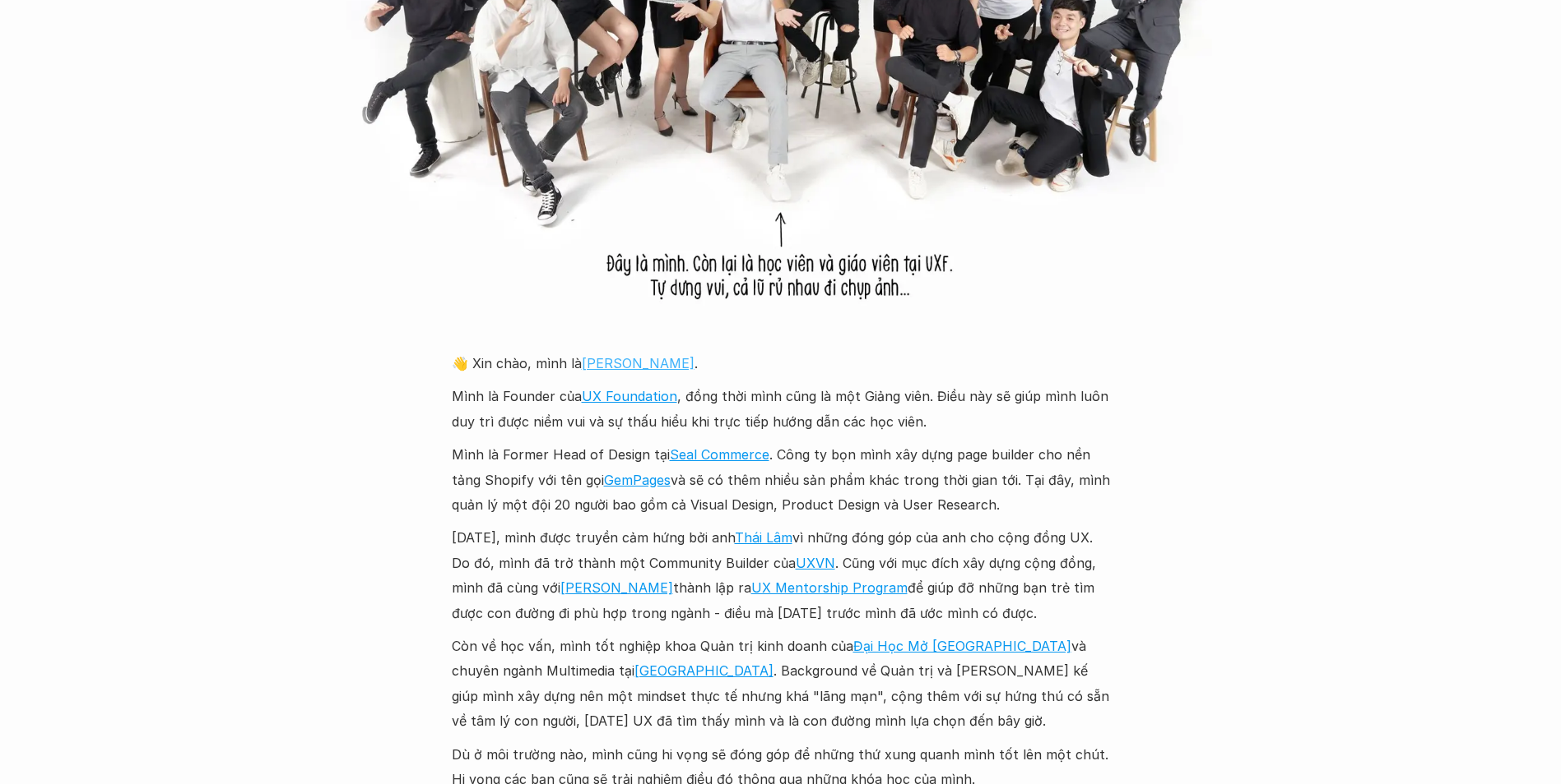 This screenshot has width=1561, height=784. Describe the element at coordinates (815, 564) in the screenshot. I see `a: UXVN` at that location.